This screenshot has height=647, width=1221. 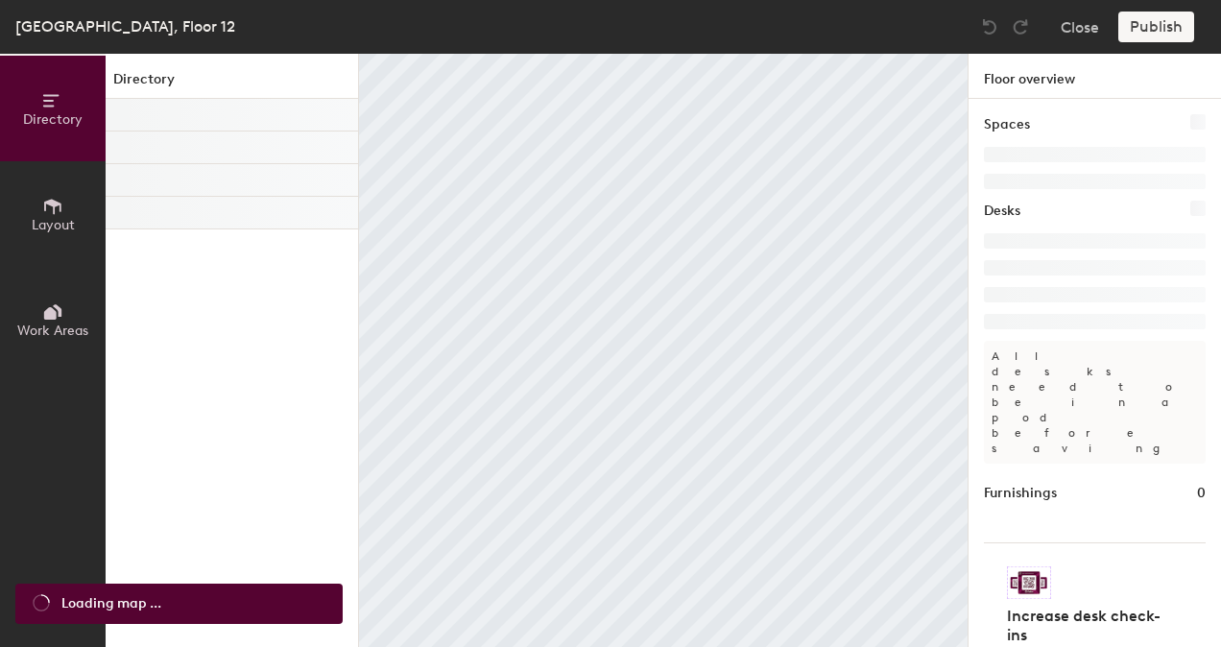 What do you see at coordinates (1029, 583) in the screenshot?
I see `img: Sticker logo` at bounding box center [1029, 583].